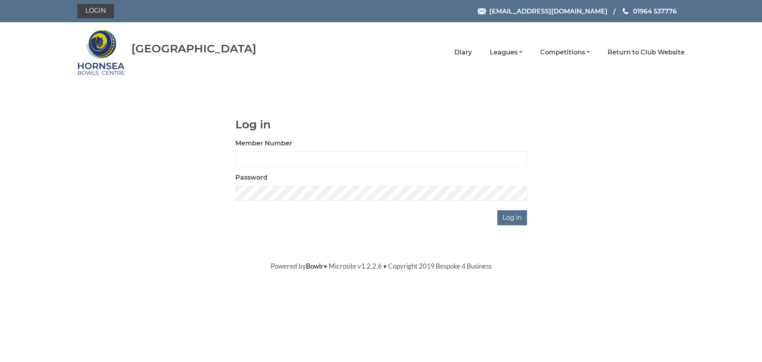 This screenshot has height=362, width=762. I want to click on h1: Log in, so click(381, 124).